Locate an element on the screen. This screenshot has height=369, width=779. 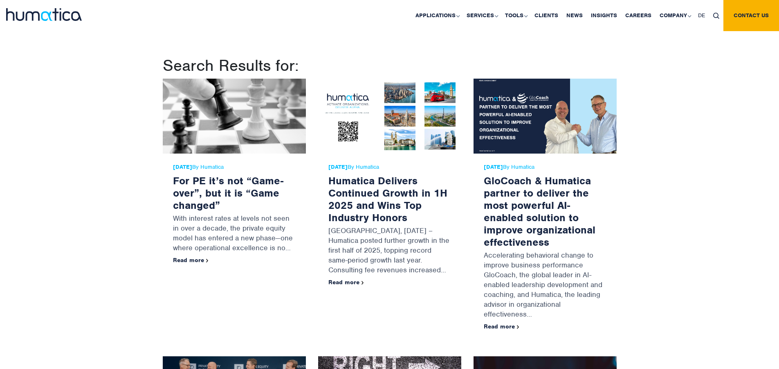
h1: Search Results for: is located at coordinates (390, 65).